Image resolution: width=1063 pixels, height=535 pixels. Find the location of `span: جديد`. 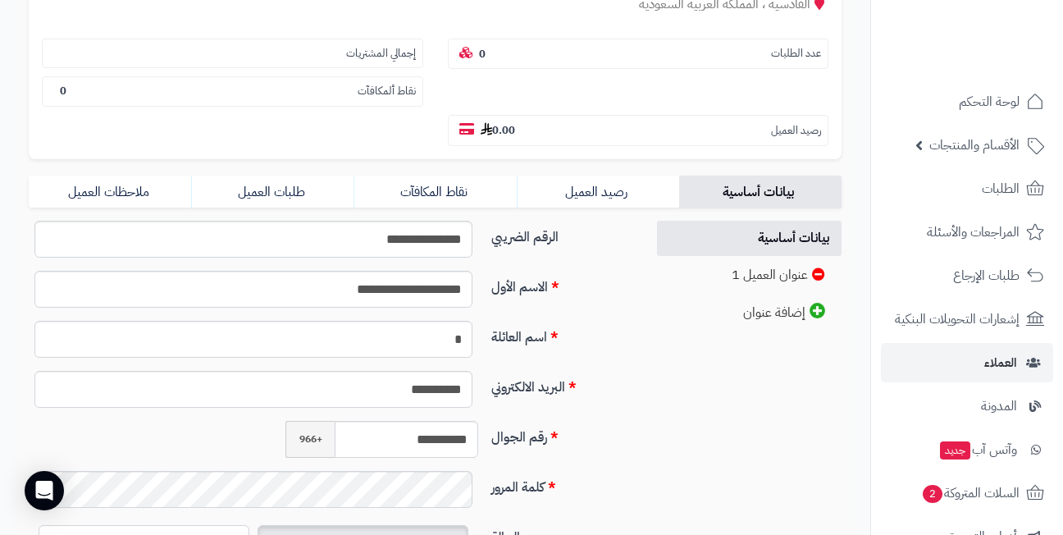

span: جديد is located at coordinates (955, 450).